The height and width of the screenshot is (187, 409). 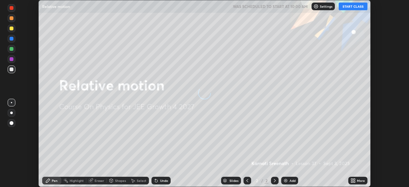 What do you see at coordinates (293, 181) in the screenshot?
I see `div: Add` at bounding box center [293, 181].